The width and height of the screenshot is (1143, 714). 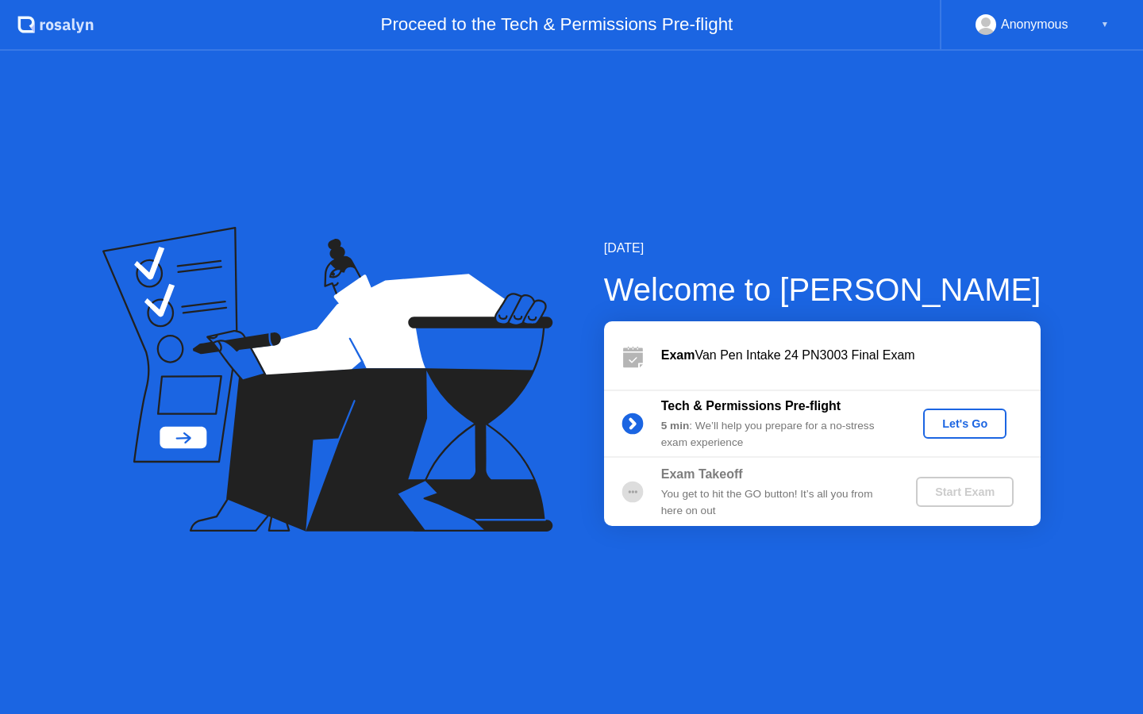 I want to click on div: Anonymous, so click(x=1034, y=25).